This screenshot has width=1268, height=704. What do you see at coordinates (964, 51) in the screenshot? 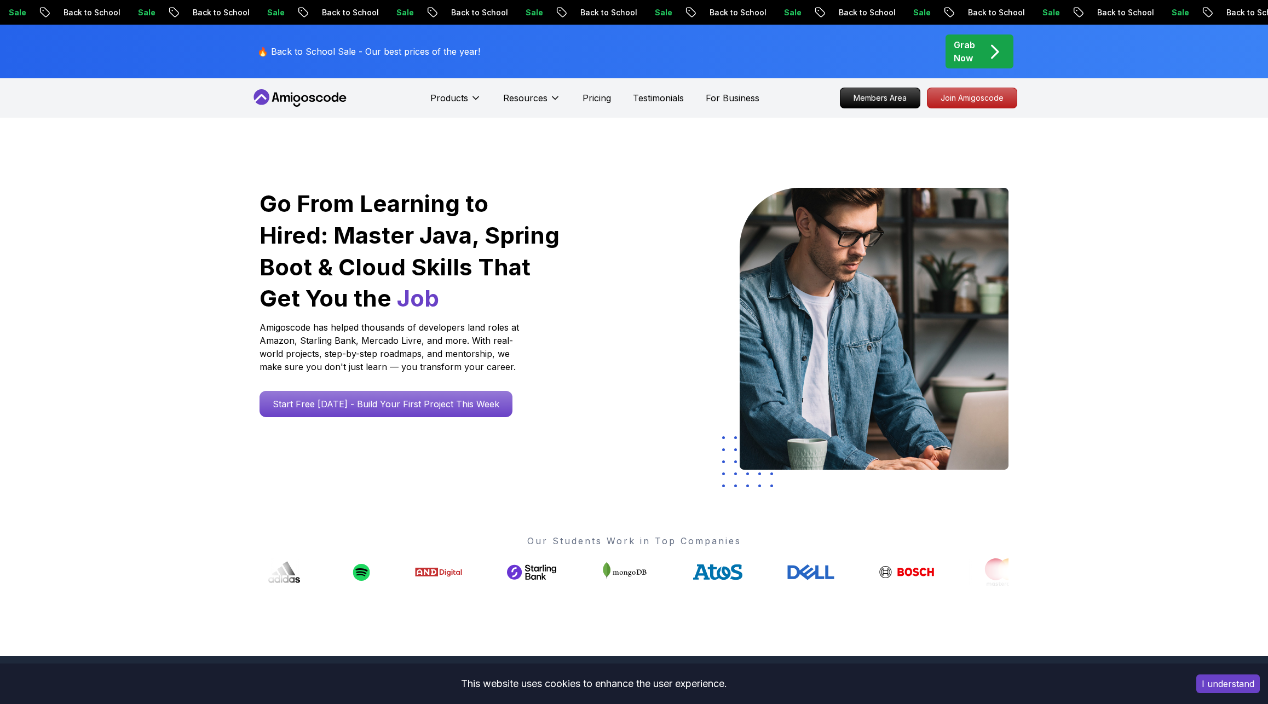
I see `p: Grab Now` at bounding box center [964, 51].